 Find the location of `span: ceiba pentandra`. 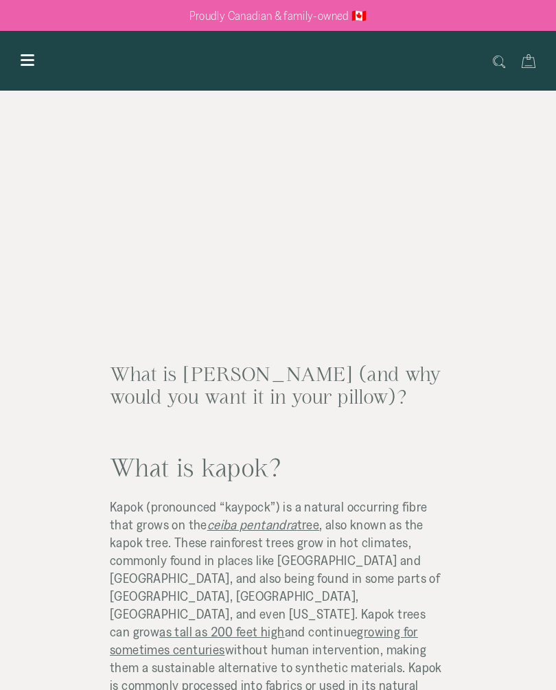

span: ceiba pentandra is located at coordinates (252, 525).